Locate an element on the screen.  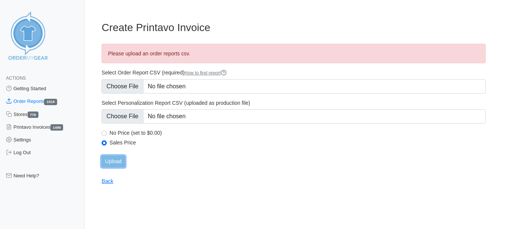
span: Actions is located at coordinates (16, 78).